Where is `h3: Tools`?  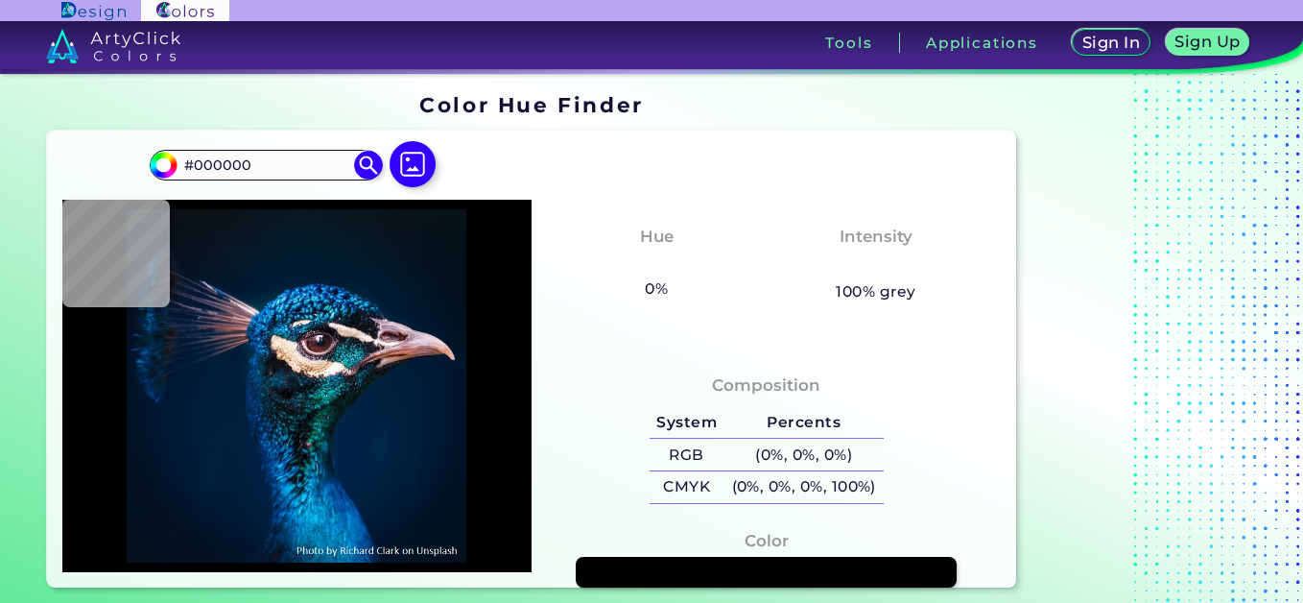 h3: Tools is located at coordinates (848, 42).